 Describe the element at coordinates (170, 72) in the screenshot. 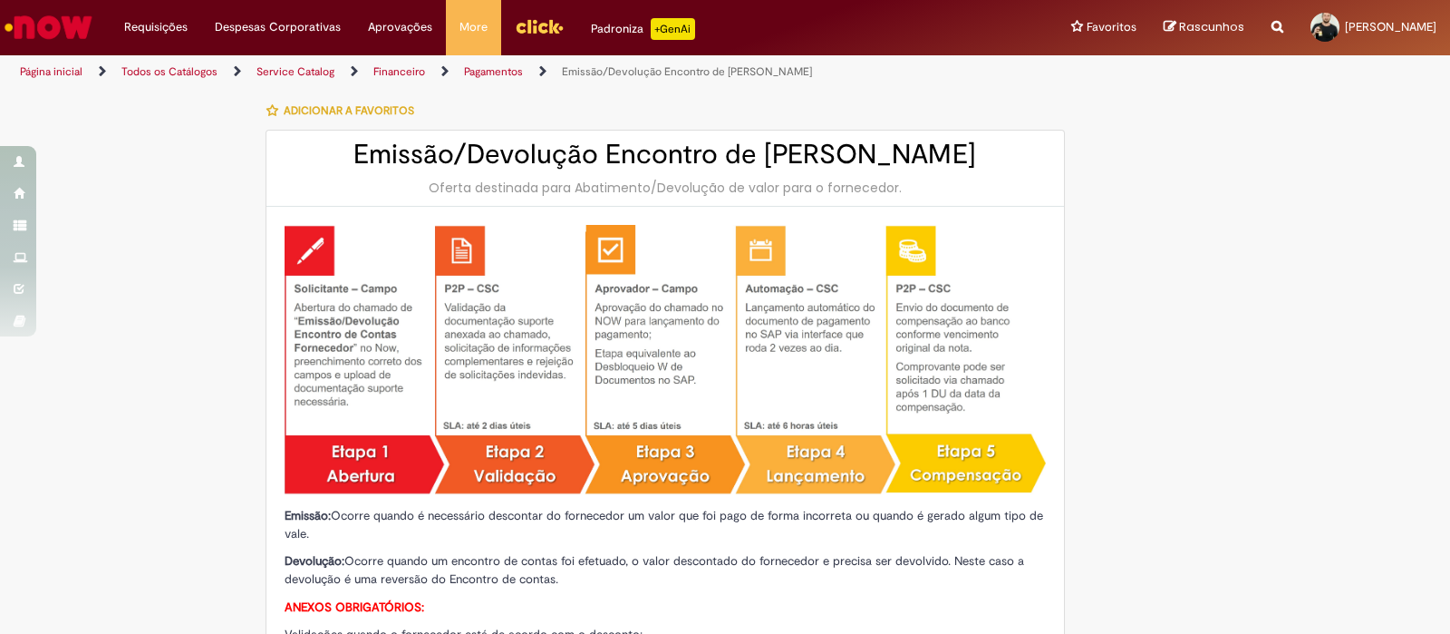

I see `a: Todos os Catálogos` at that location.